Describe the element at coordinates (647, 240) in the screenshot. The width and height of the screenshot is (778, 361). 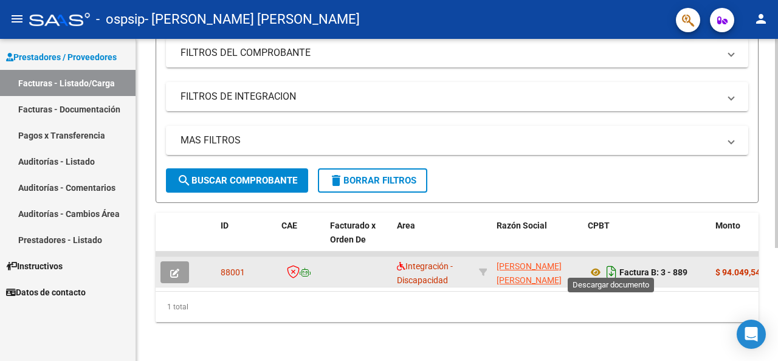
I see `datatable-header-cell: CPBT` at that location.